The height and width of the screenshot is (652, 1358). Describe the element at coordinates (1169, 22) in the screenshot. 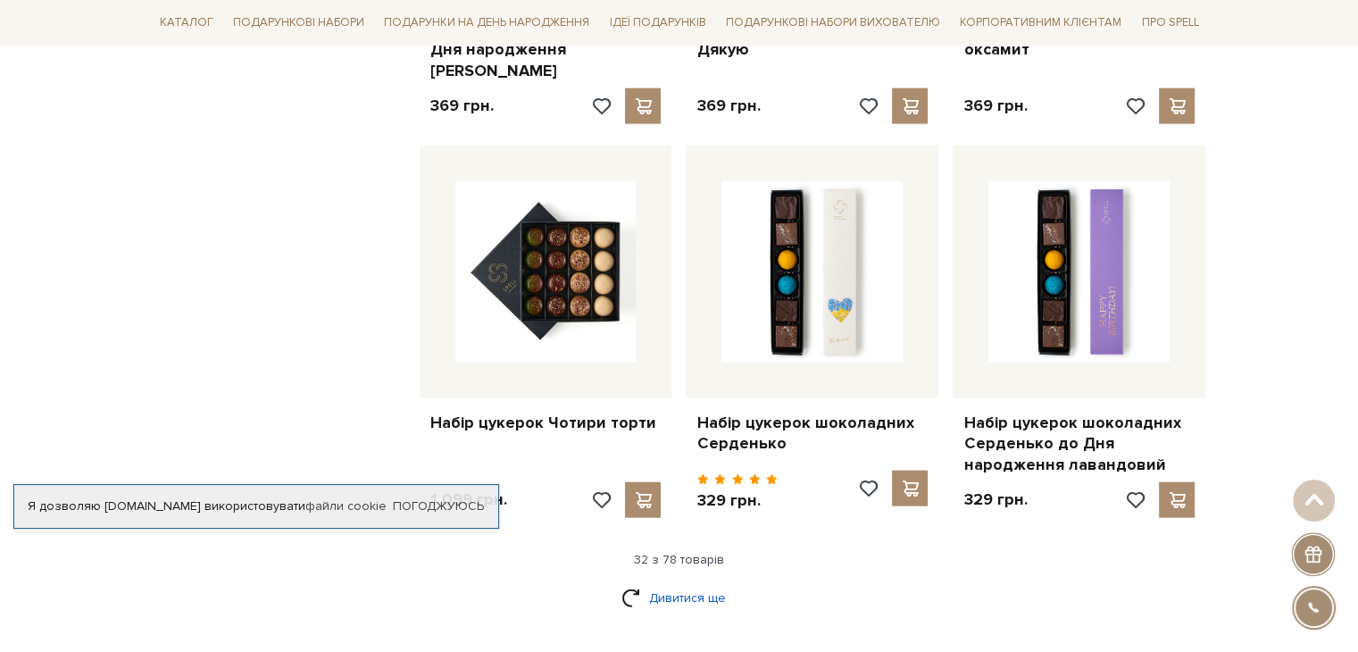

I see `a: Про Spell` at that location.